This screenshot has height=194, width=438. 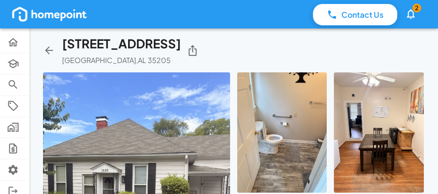 I want to click on img: homepoint_logo_white.png, so click(x=49, y=14).